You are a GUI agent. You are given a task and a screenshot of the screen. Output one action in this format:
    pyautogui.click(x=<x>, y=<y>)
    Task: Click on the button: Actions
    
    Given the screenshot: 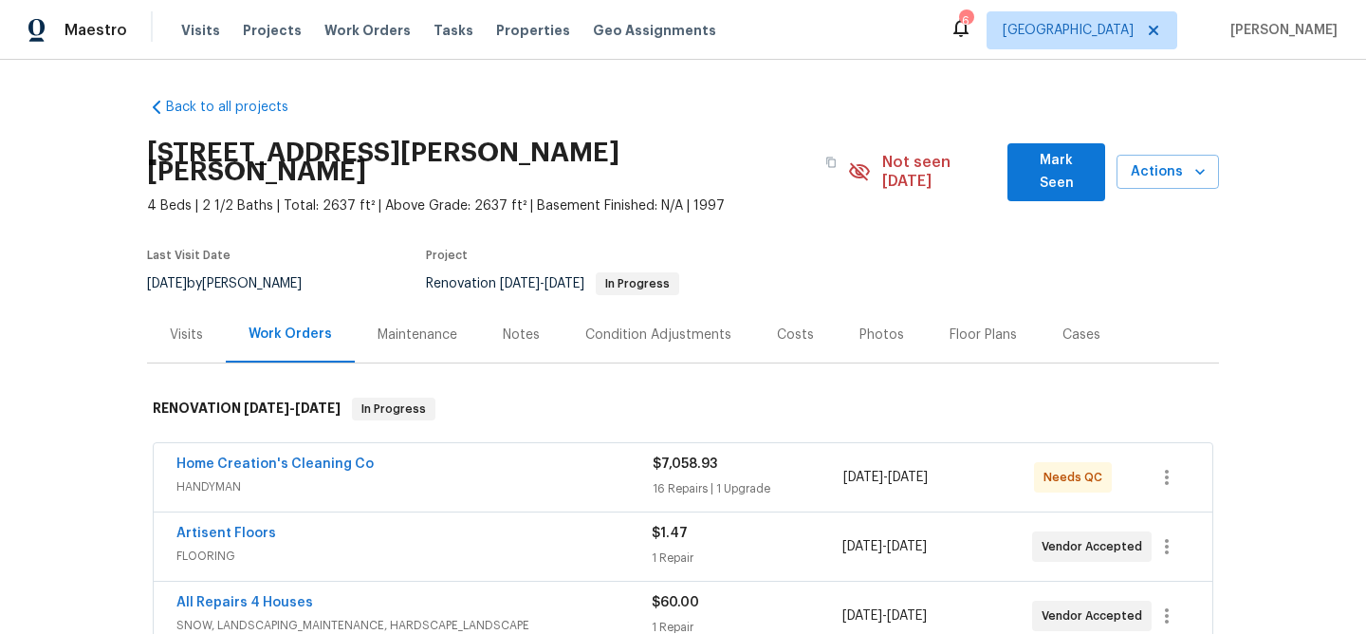 What is the action you would take?
    pyautogui.click(x=1168, y=172)
    